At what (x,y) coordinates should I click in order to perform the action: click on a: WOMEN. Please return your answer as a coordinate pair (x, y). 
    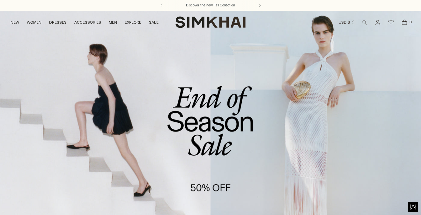
    Looking at the image, I should click on (34, 22).